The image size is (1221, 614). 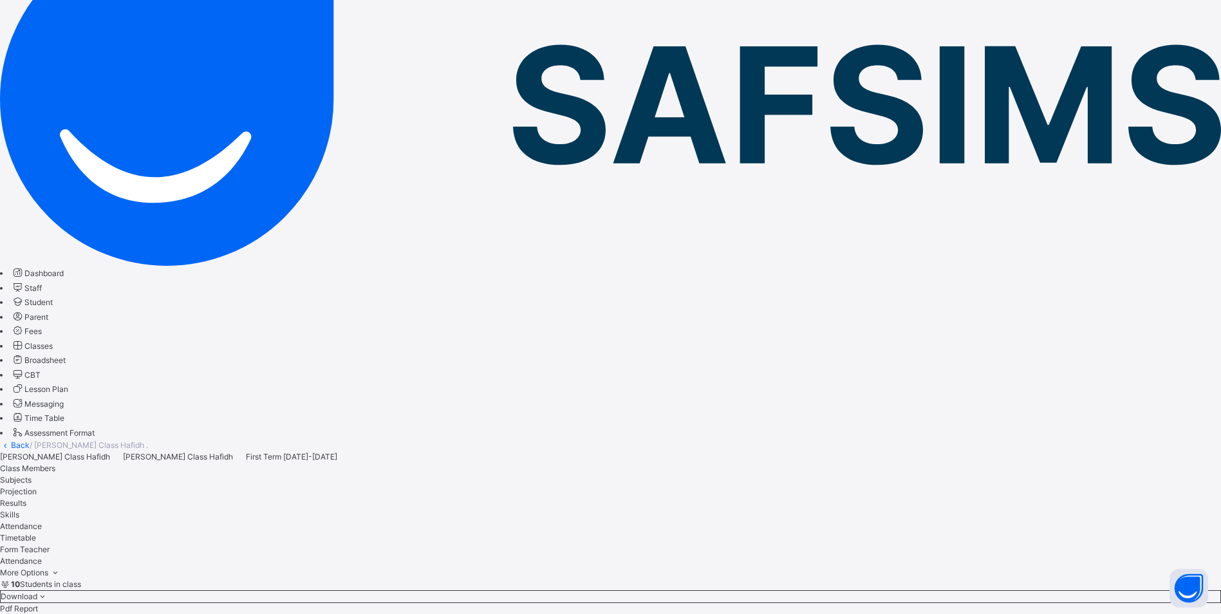 I want to click on span: Download, so click(x=19, y=596).